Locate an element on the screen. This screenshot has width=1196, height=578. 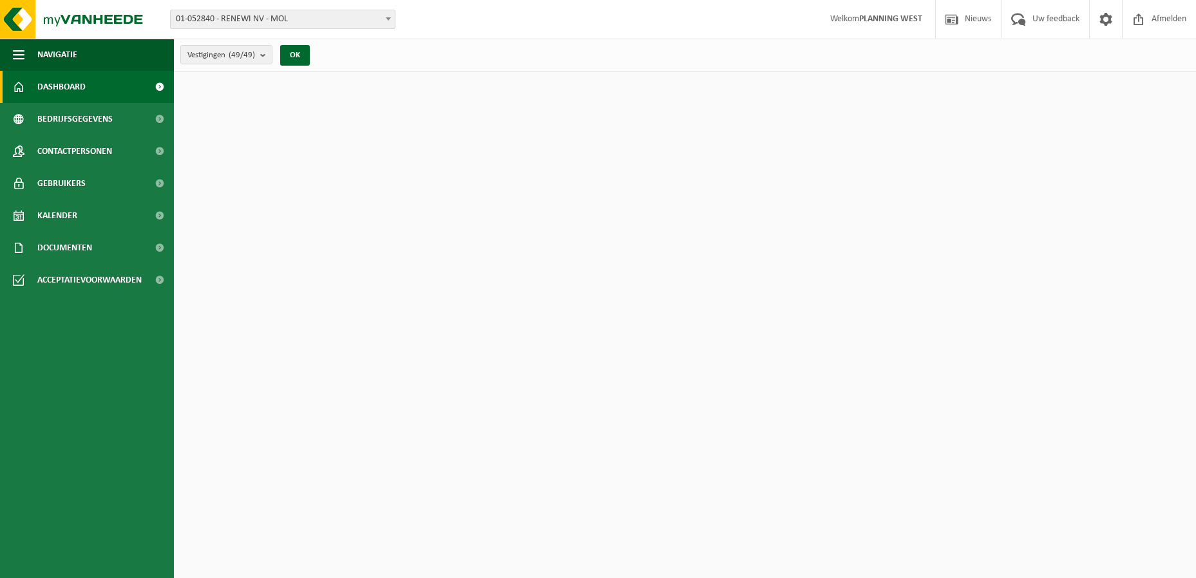
span: Gebruikers is located at coordinates (61, 184).